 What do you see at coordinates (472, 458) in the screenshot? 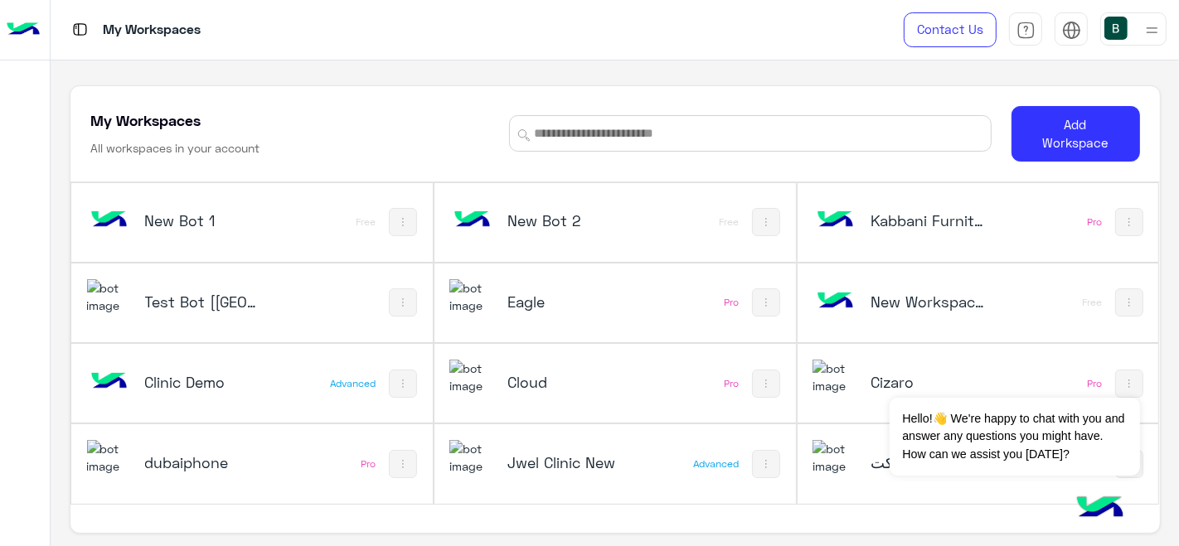
I see `img: 177882628735456` at bounding box center [472, 458].